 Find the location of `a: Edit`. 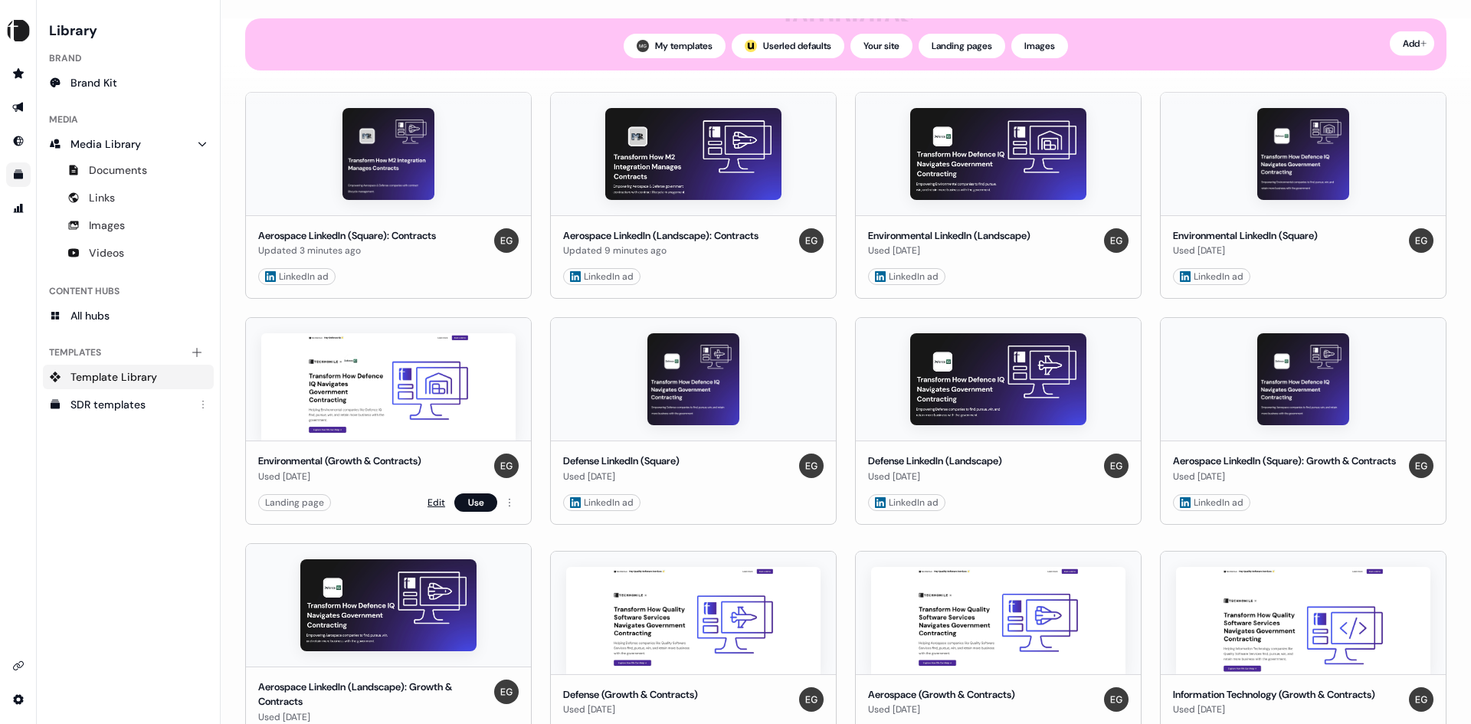

a: Edit is located at coordinates (436, 502).